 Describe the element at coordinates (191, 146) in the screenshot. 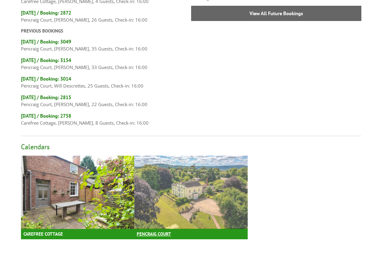

I see `h2: Calendars` at that location.